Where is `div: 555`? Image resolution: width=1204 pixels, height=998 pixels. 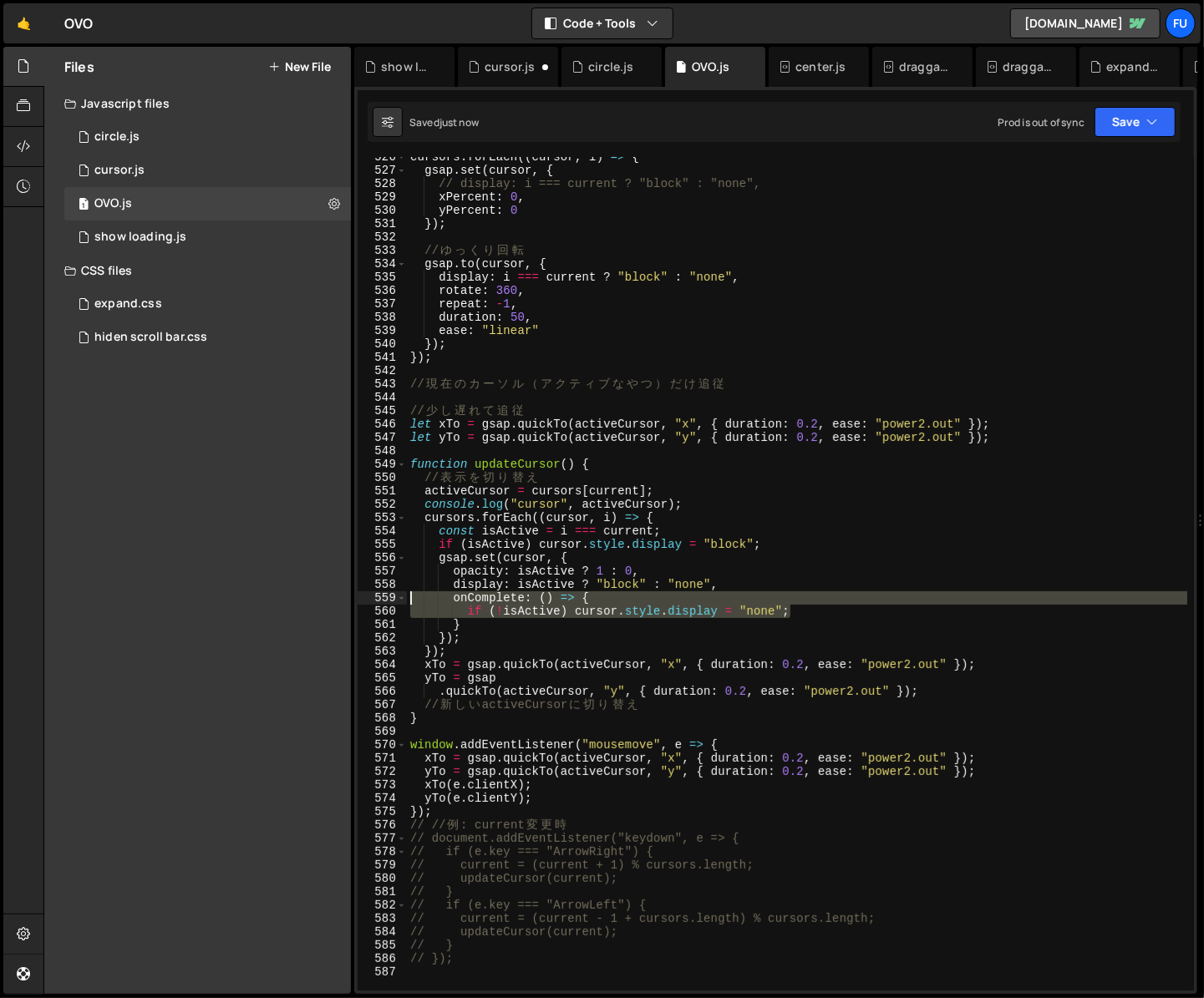
div: 555 is located at coordinates (382, 545).